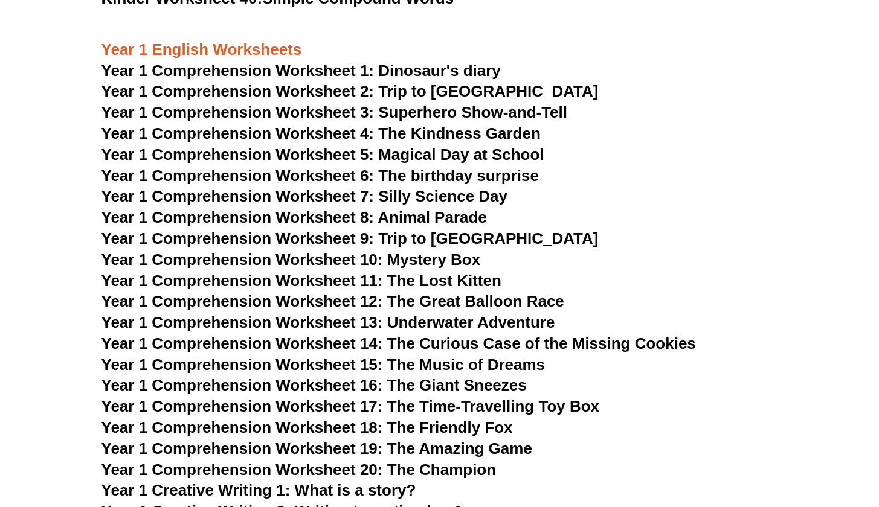 The image size is (879, 507). I want to click on a: Year 1 Comprehension Worksheet 7: Silly Science Day, so click(304, 196).